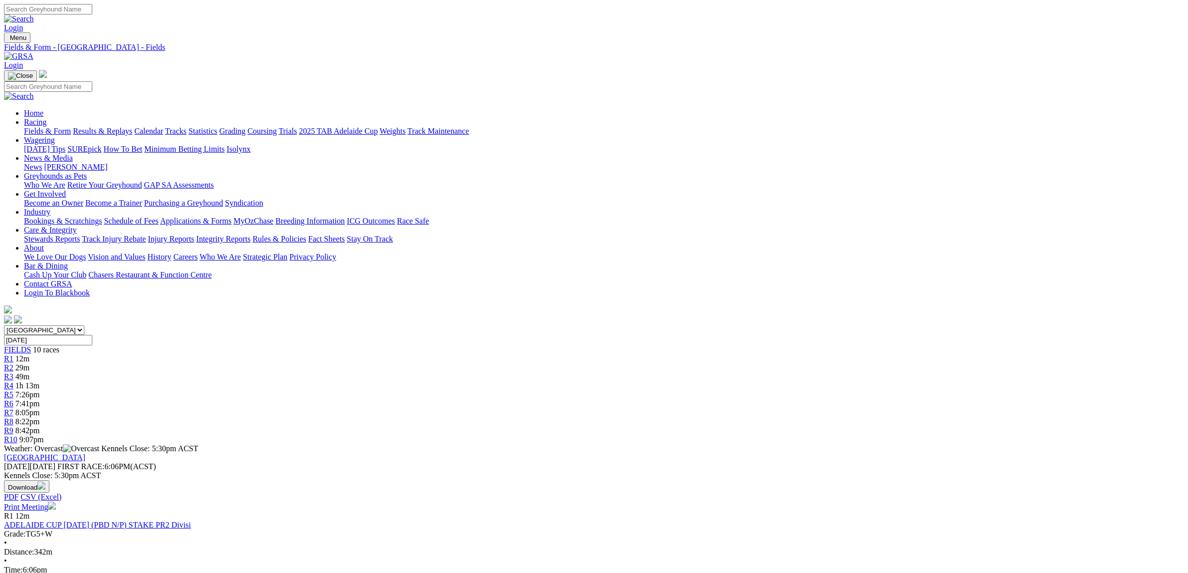 The image size is (1188, 573). I want to click on img: printer.svg, so click(52, 505).